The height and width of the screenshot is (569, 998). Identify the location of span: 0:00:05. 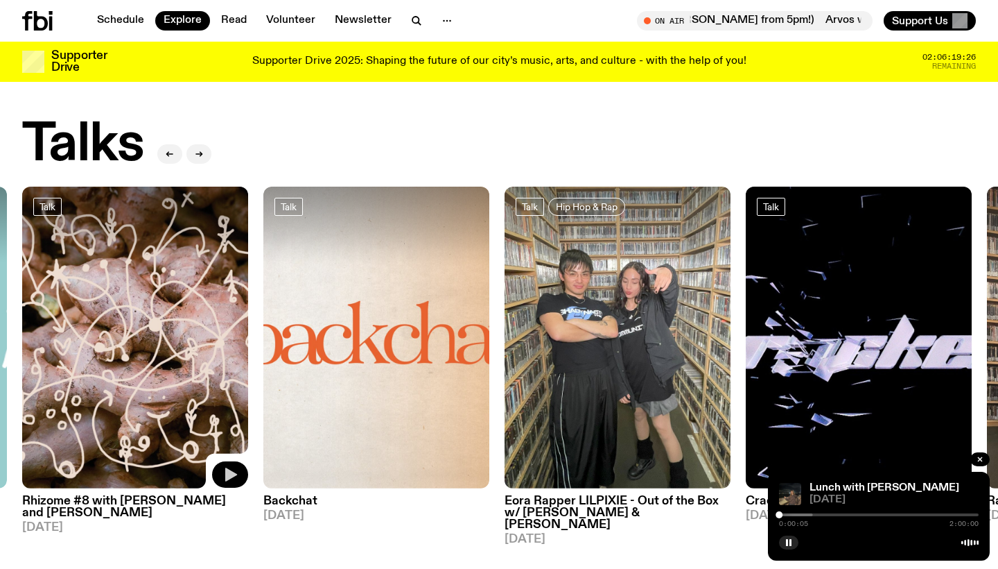
(794, 523).